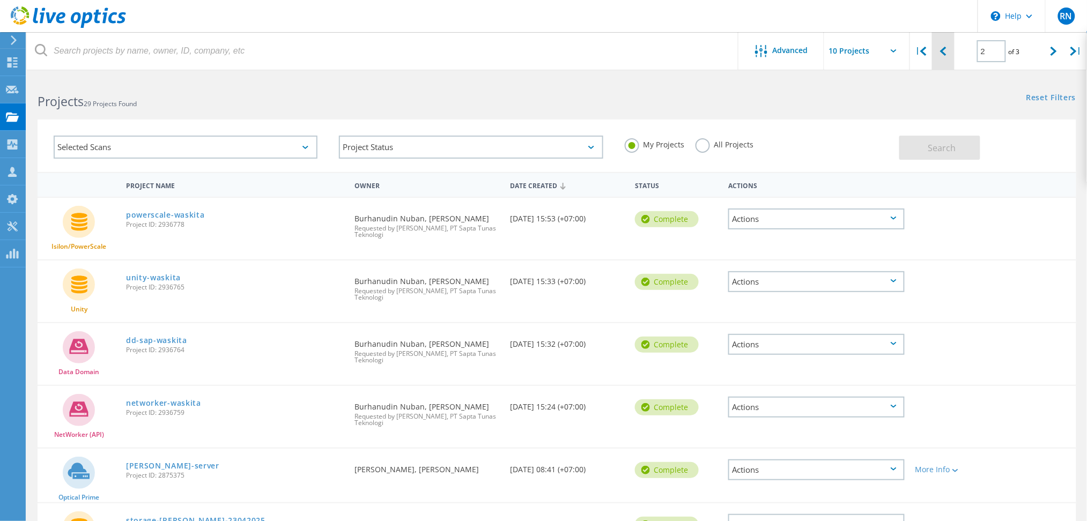  Describe the element at coordinates (725, 143) in the screenshot. I see `label: All Projects` at that location.